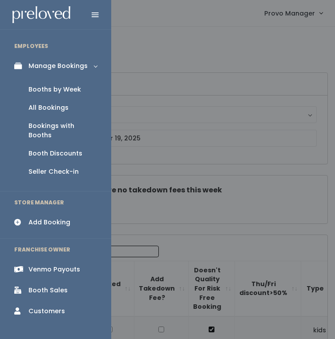 The image size is (335, 339). I want to click on div: Booth Discounts, so click(55, 153).